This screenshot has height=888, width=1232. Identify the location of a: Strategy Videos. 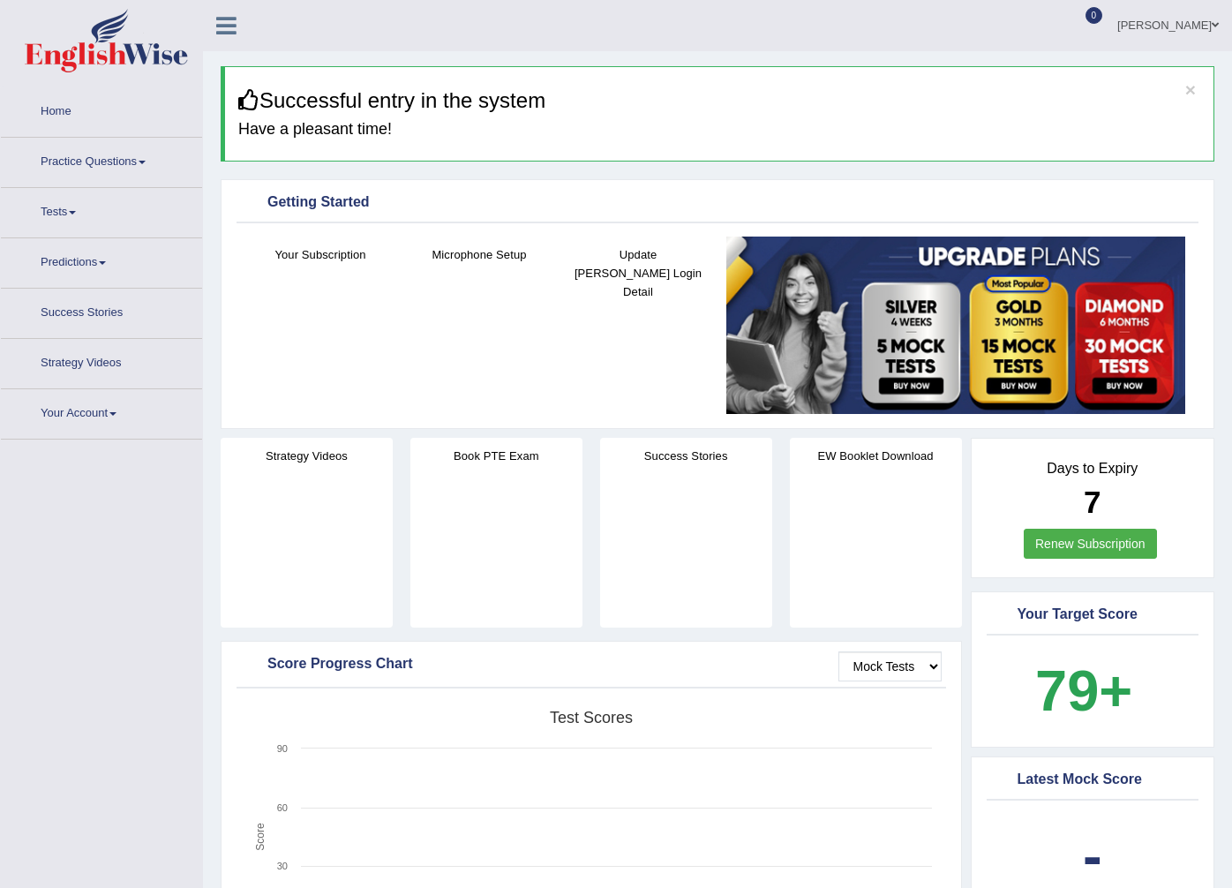
(101, 361).